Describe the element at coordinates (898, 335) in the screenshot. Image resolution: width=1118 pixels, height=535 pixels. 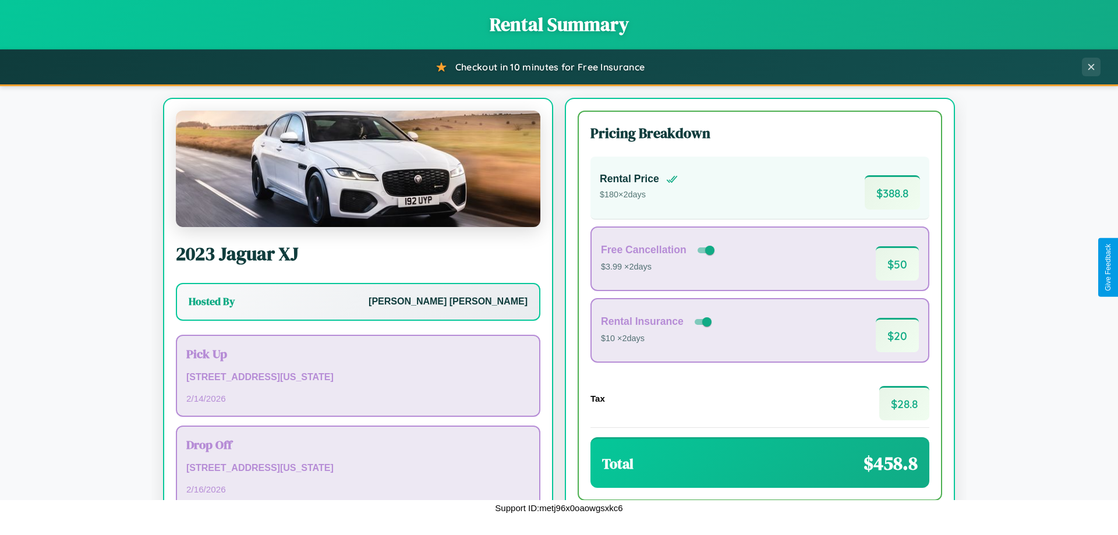
I see `span: $ 20` at that location.